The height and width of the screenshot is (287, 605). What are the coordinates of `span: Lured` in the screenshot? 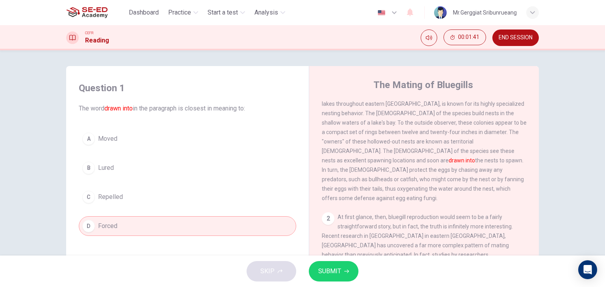 It's located at (106, 168).